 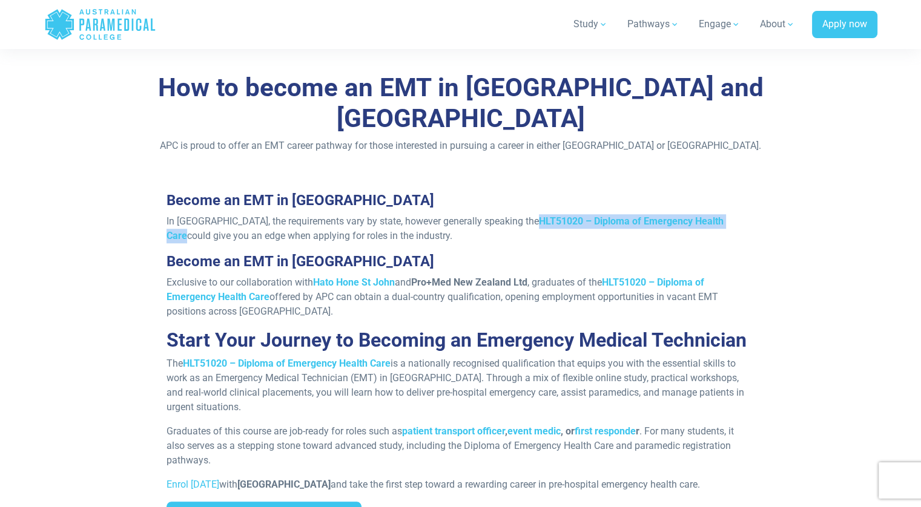 What do you see at coordinates (354, 282) in the screenshot?
I see `strong: Hato Hone St John` at bounding box center [354, 282].